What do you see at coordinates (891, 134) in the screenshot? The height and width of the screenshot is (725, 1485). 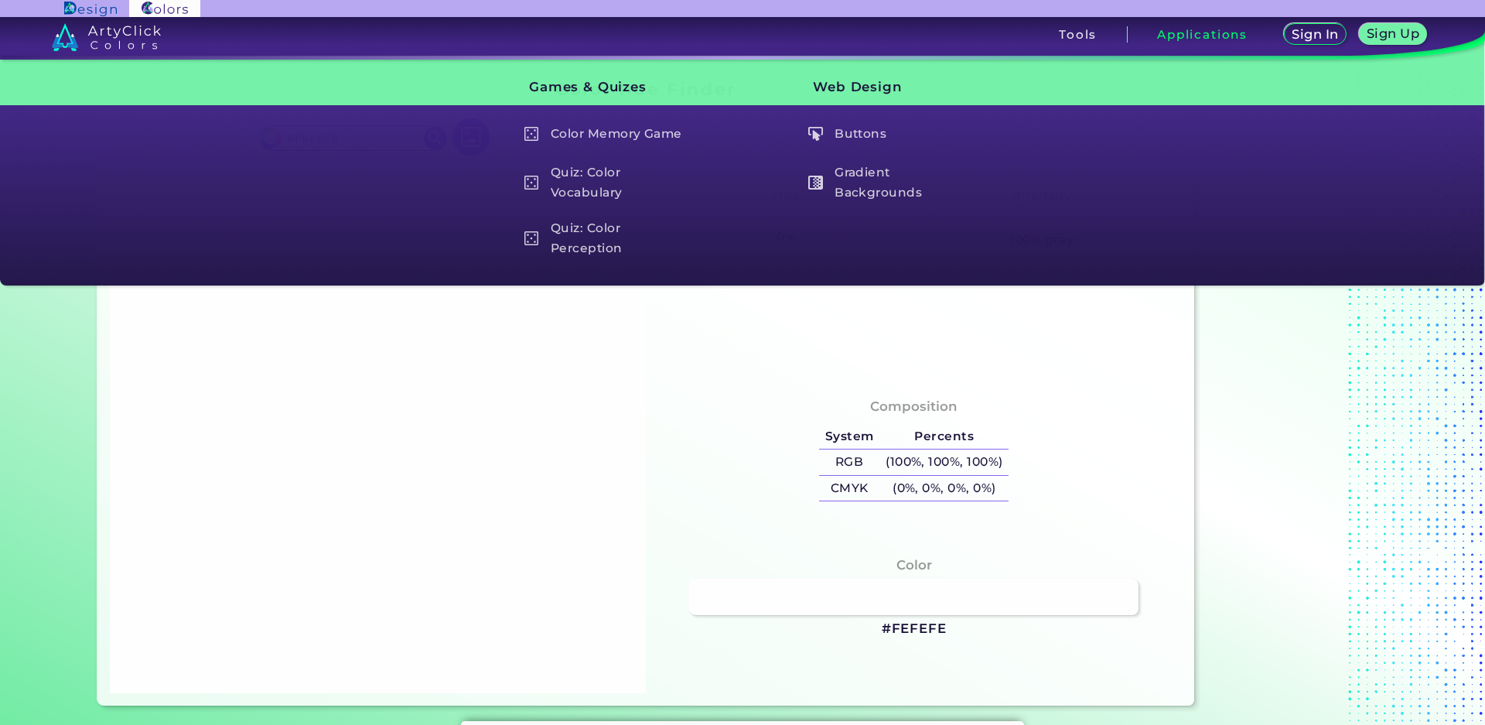 I see `a: Buttons` at bounding box center [891, 134].